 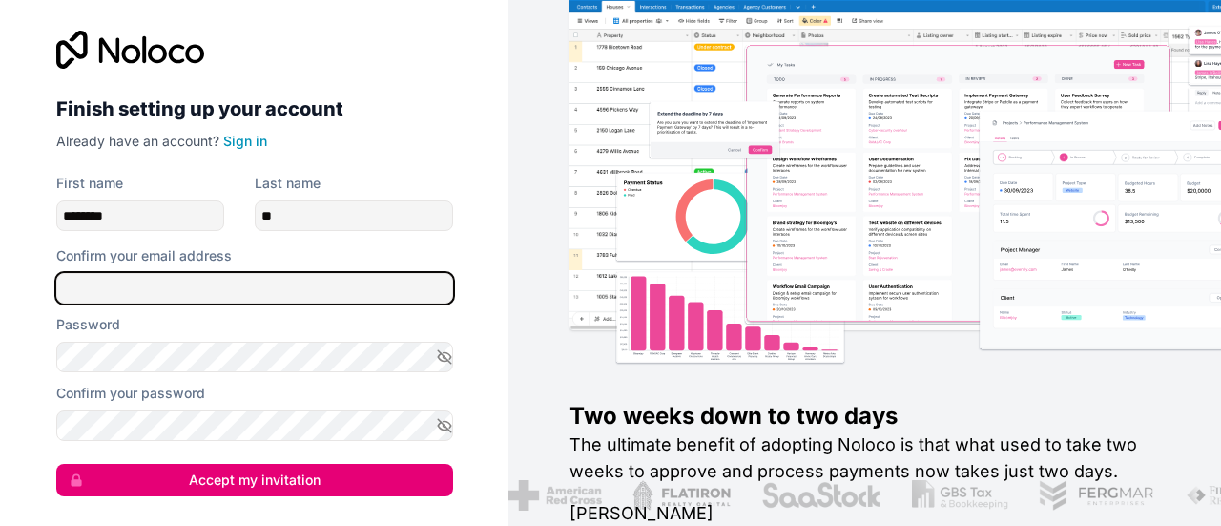 What do you see at coordinates (287, 183) in the screenshot?
I see `label: Last name` at bounding box center [287, 183].